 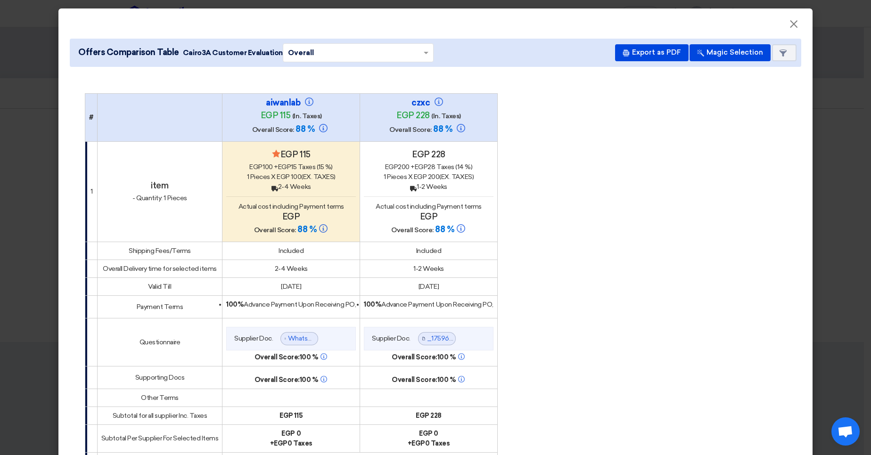 What do you see at coordinates (233, 53) in the screenshot?
I see `span: Cairo3A Customer Evaluation` at bounding box center [233, 53].